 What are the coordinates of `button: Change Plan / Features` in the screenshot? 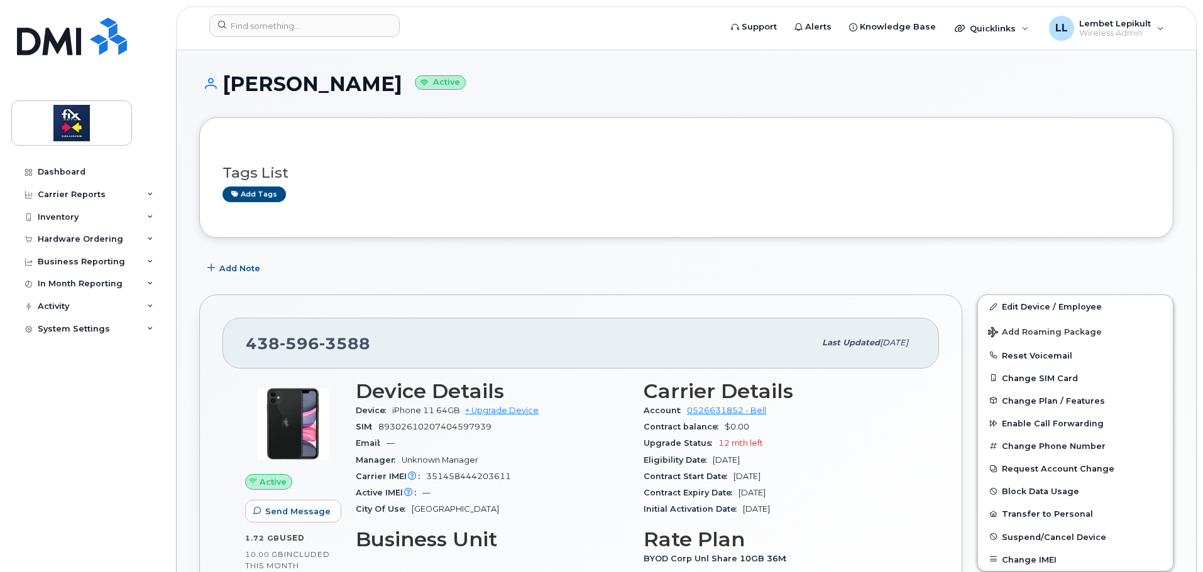 It's located at (1075, 401).